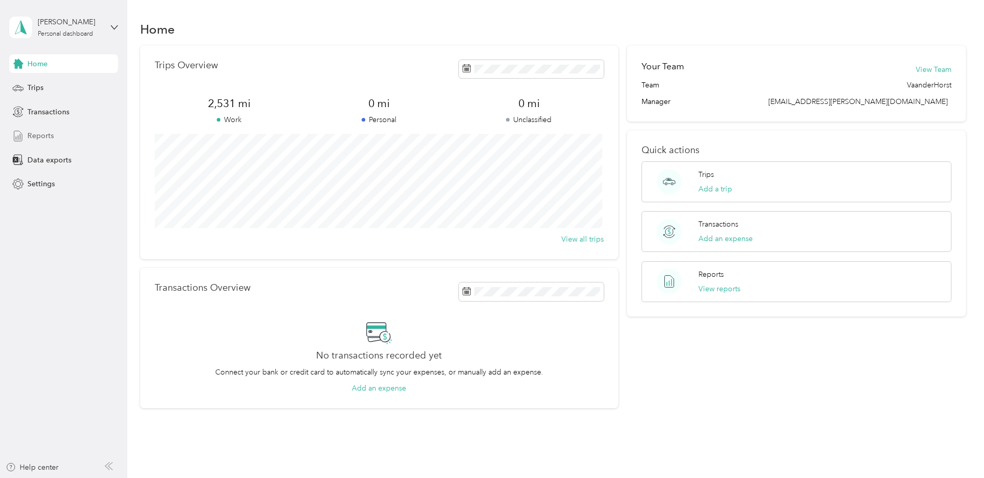  I want to click on p: Unclassified, so click(528, 119).